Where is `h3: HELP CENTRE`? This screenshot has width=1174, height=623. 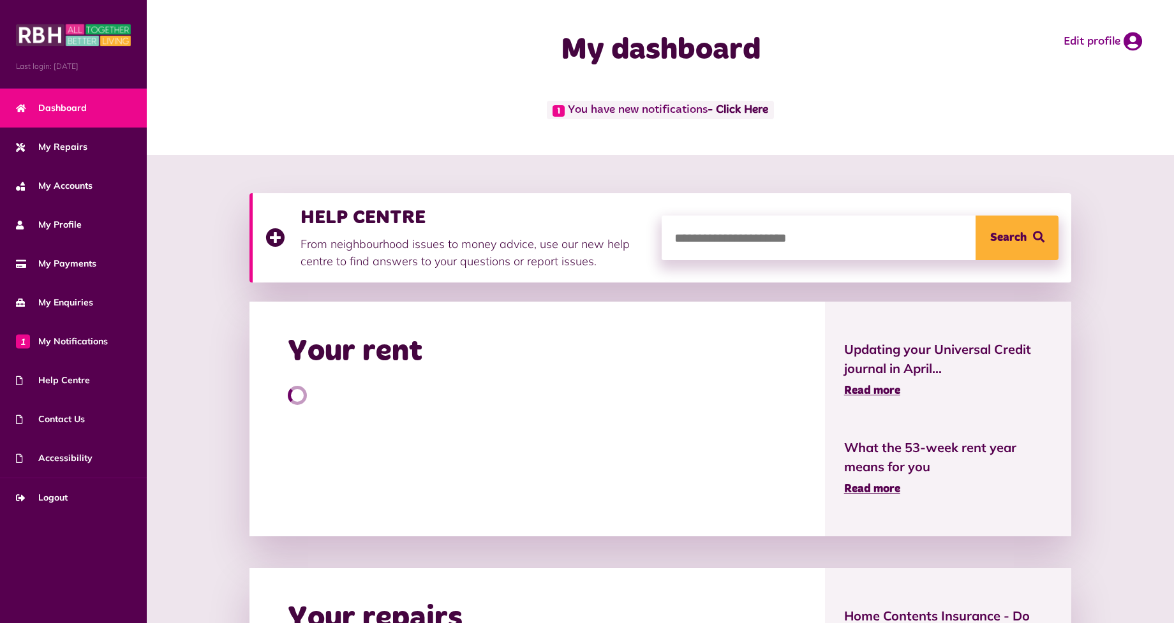 h3: HELP CENTRE is located at coordinates (475, 218).